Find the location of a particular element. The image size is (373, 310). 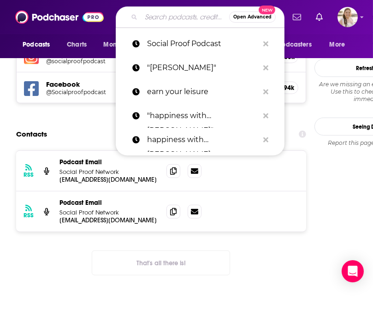

img: User Profile is located at coordinates (347, 17).